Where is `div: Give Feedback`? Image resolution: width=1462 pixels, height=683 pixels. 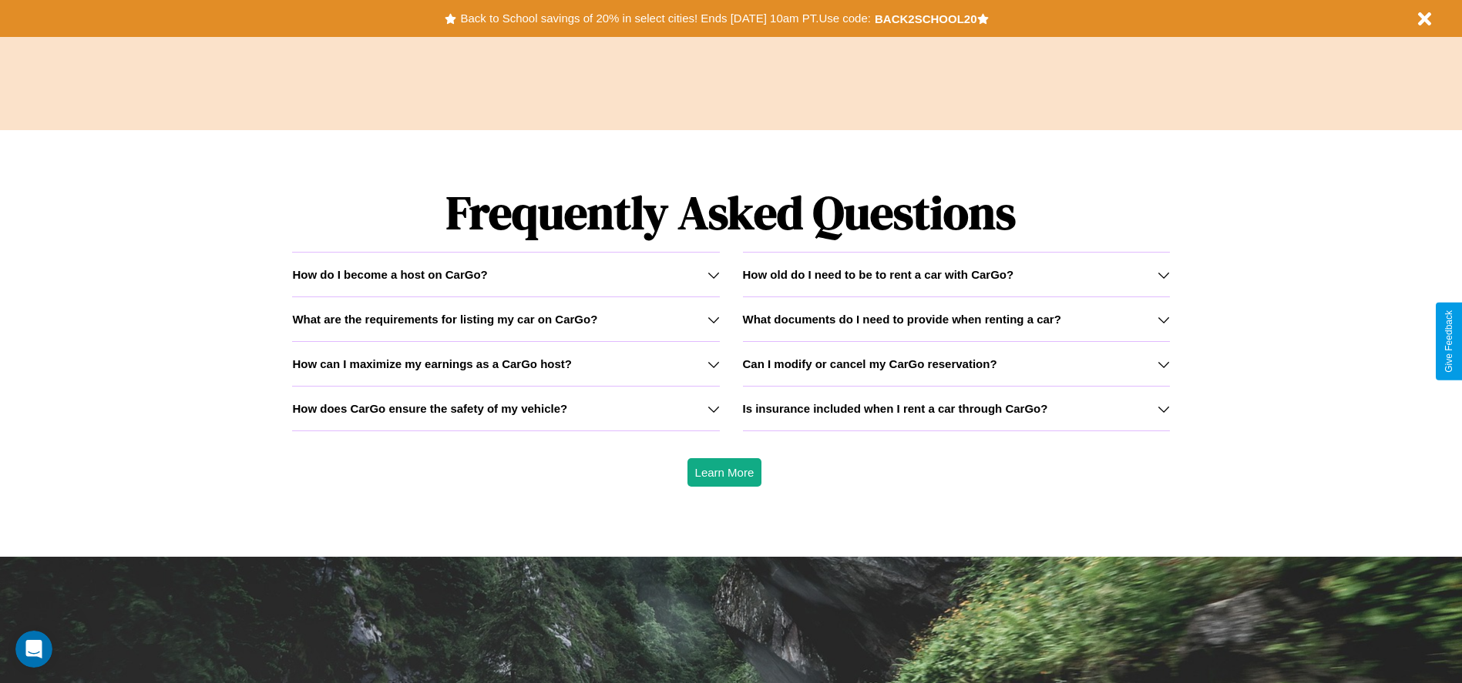
div: Give Feedback is located at coordinates (1448, 341).